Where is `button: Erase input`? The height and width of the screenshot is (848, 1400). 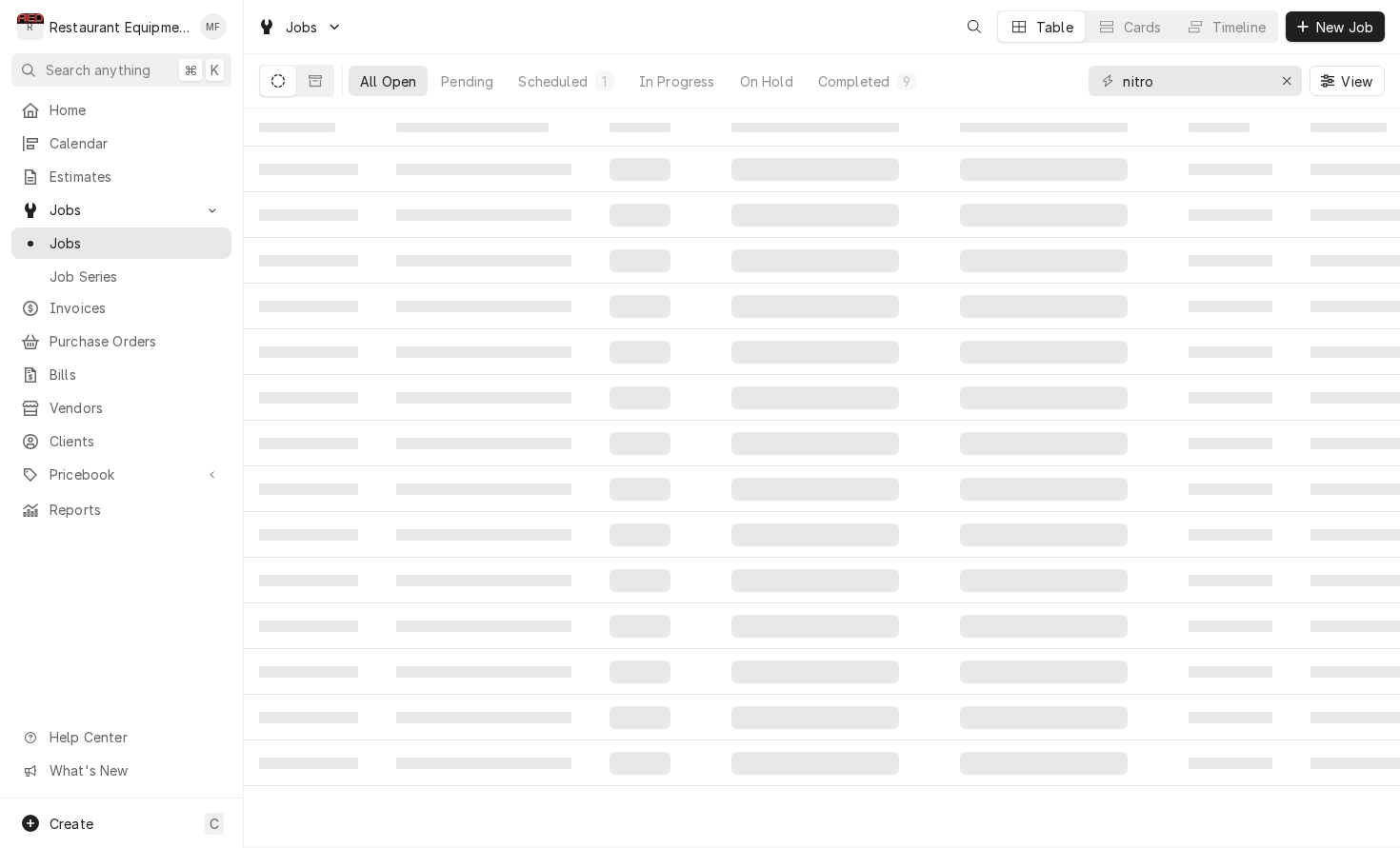
button: Erase input is located at coordinates (1287, 81).